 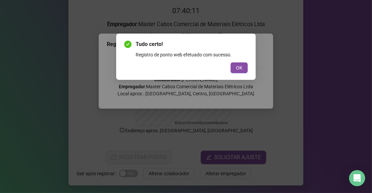 What do you see at coordinates (358, 178) in the screenshot?
I see `div: Open Intercom Messenger` at bounding box center [358, 178].